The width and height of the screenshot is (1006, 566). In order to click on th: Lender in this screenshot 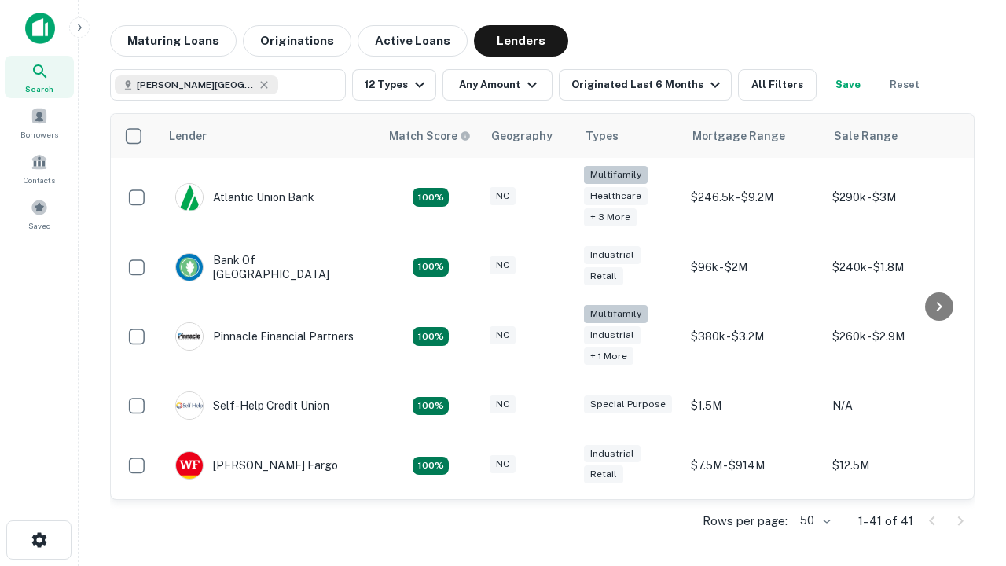, I will do `click(270, 136)`.